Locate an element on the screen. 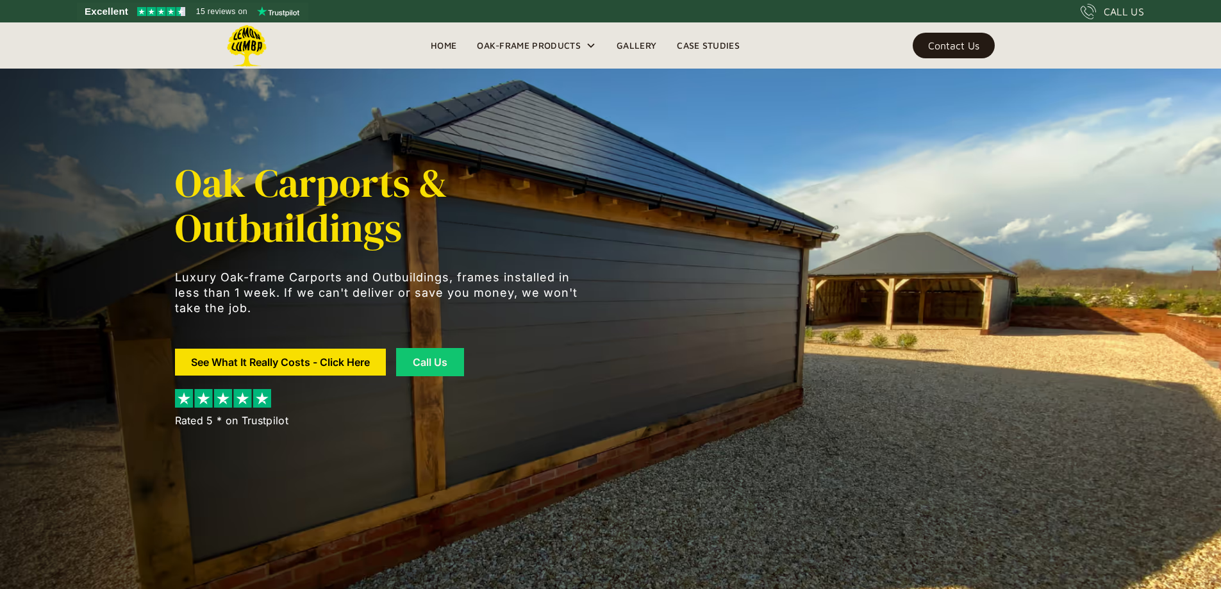 The image size is (1221, 589). a: Home is located at coordinates (444, 46).